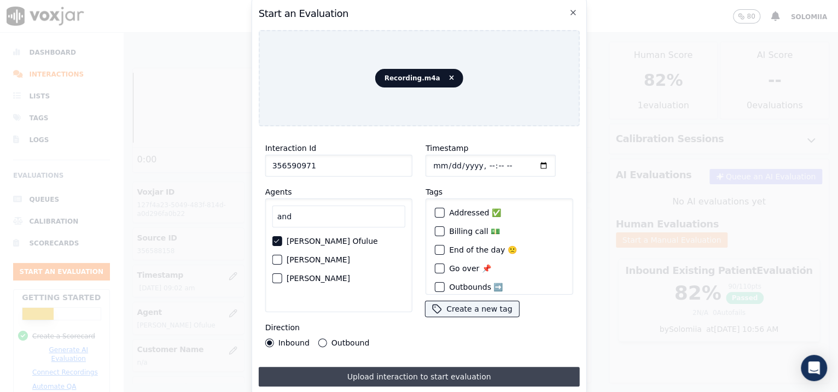 This screenshot has width=838, height=392. Describe the element at coordinates (294, 343) in the screenshot. I see `label: Inbound` at that location.